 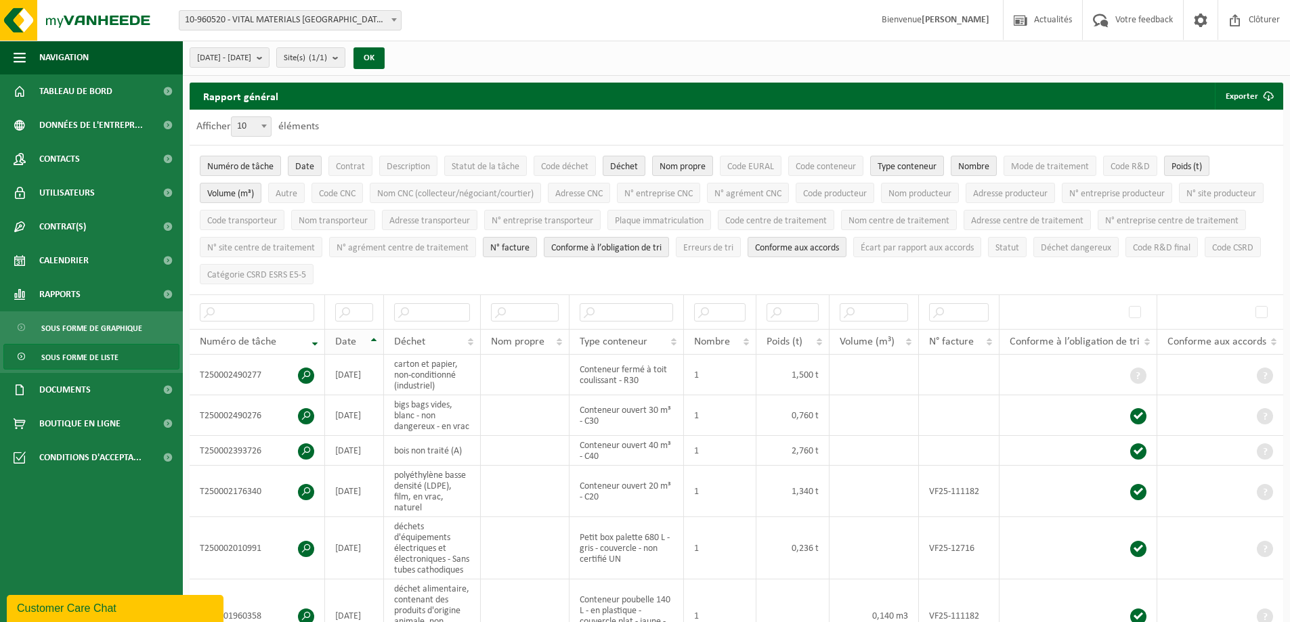 What do you see at coordinates (776, 221) in the screenshot?
I see `span: Code centre de traitement` at bounding box center [776, 221].